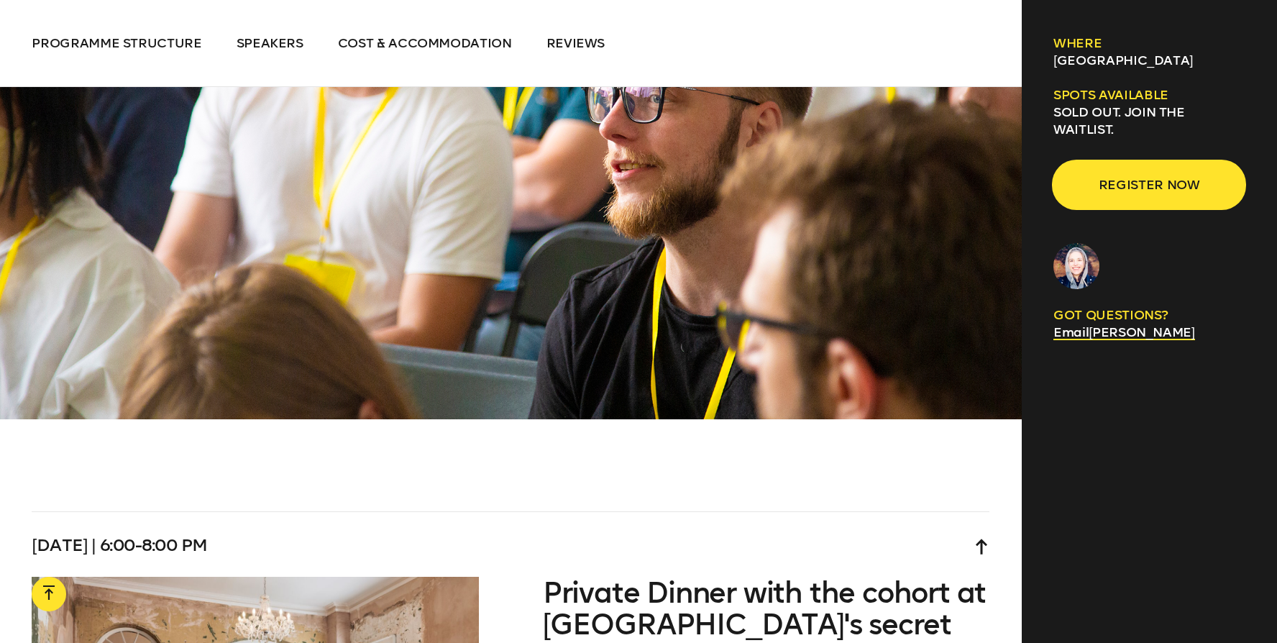 This screenshot has width=1277, height=643. What do you see at coordinates (270, 43) in the screenshot?
I see `span: Speakers` at bounding box center [270, 43].